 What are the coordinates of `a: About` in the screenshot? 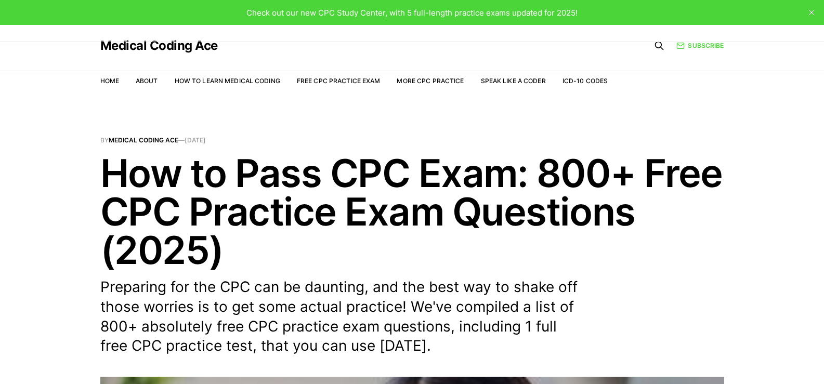 It's located at (147, 81).